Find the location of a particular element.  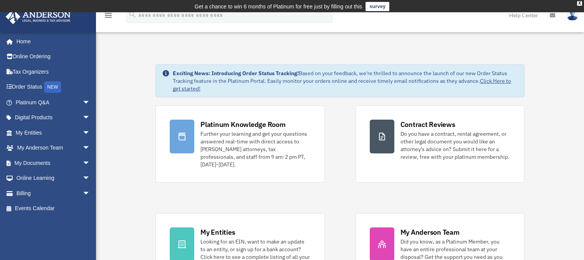

div: NEW is located at coordinates (53, 87).